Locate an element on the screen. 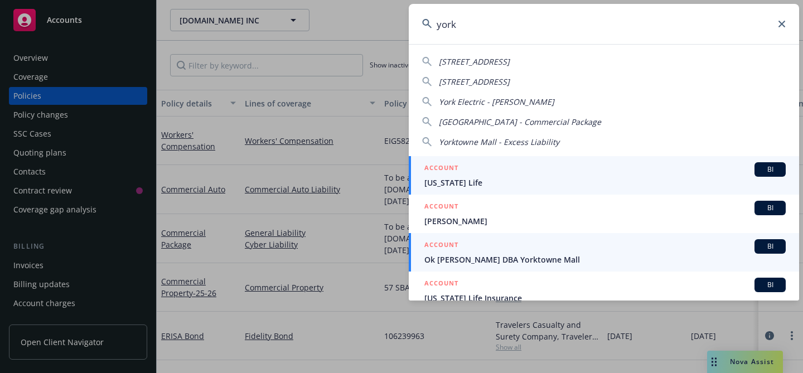  input: Search... is located at coordinates (604, 24).